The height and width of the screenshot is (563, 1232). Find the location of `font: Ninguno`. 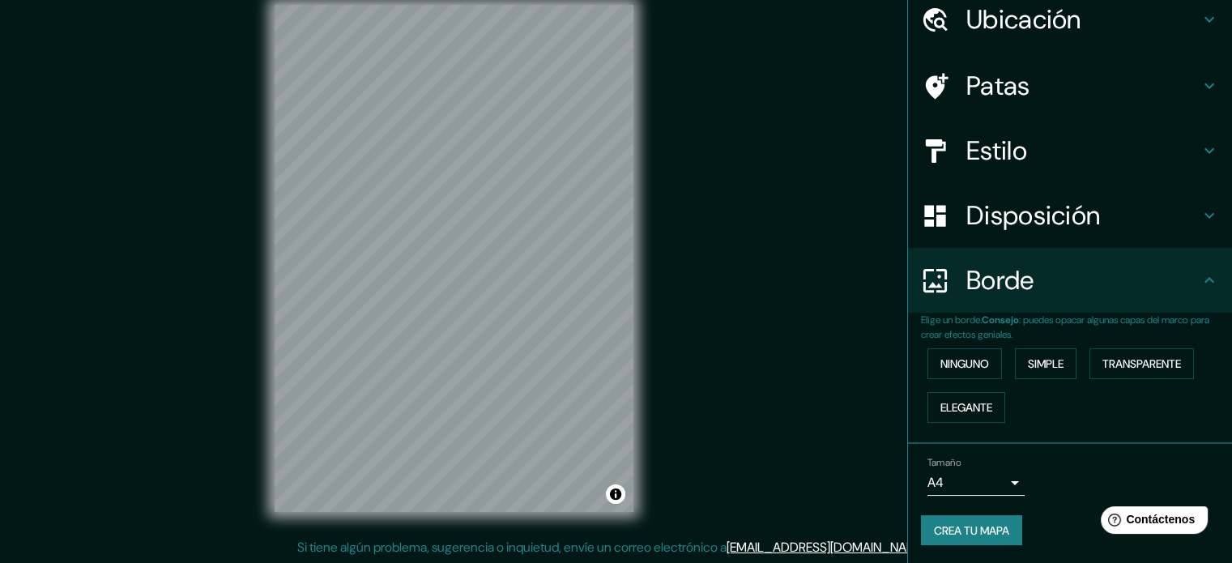

font: Ninguno is located at coordinates (965, 364).